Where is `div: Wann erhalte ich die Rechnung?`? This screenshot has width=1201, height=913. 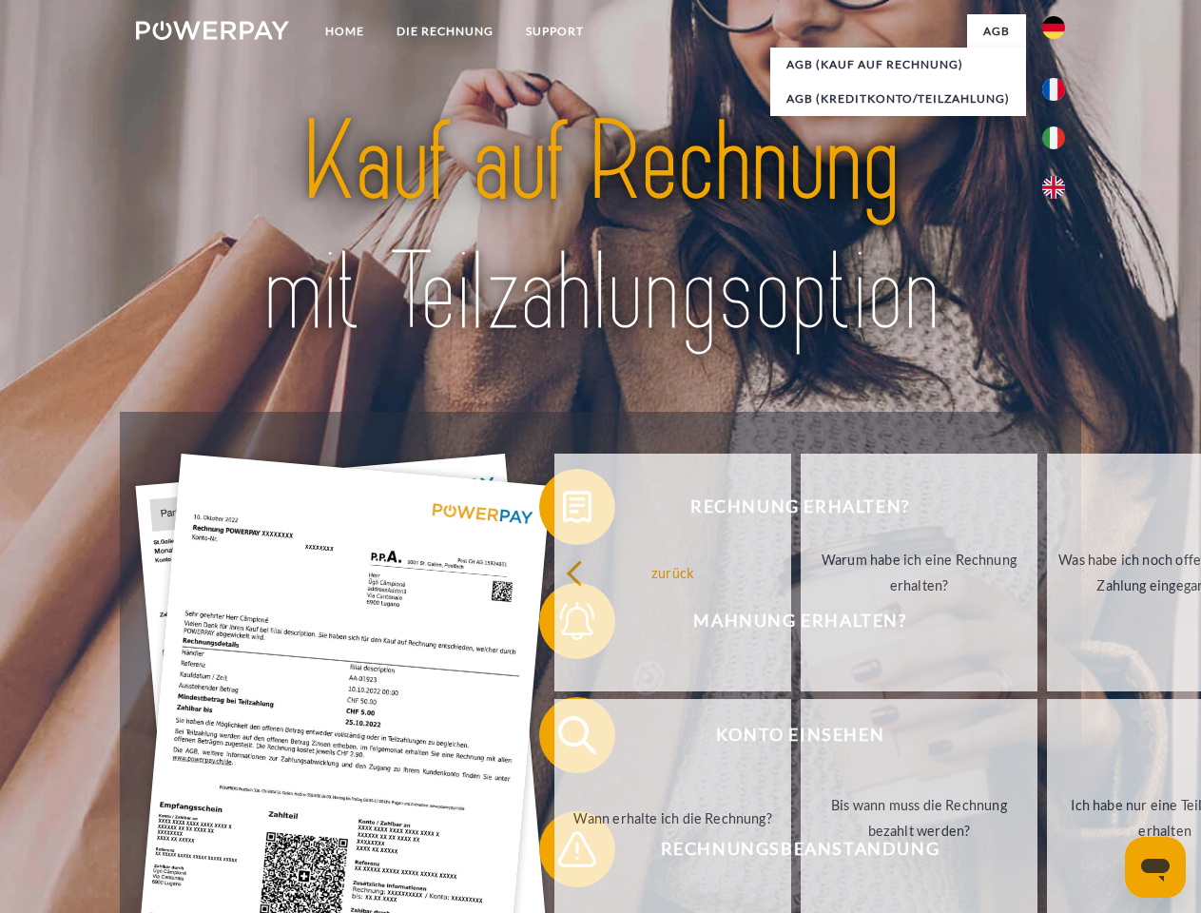
div: Wann erhalte ich die Rechnung? is located at coordinates (672, 817).